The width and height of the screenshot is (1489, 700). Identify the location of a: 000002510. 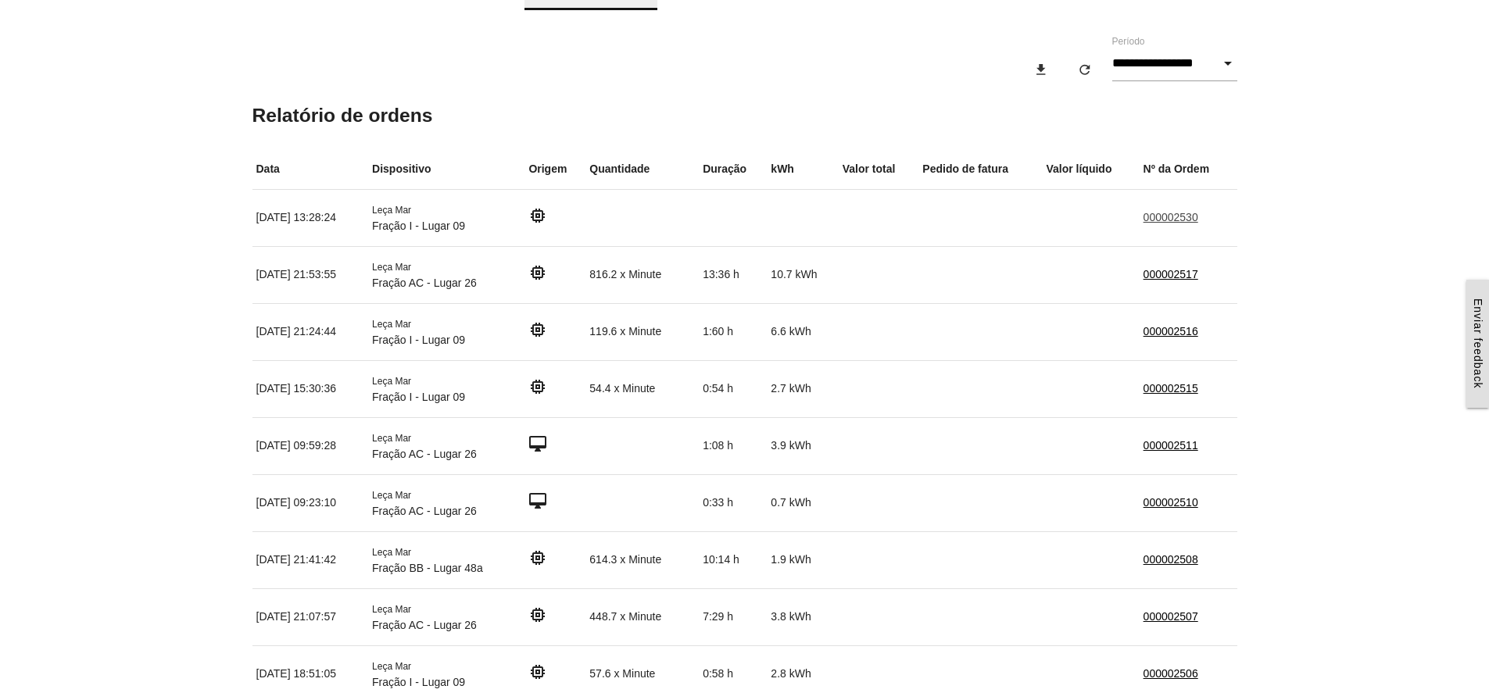
(1171, 503).